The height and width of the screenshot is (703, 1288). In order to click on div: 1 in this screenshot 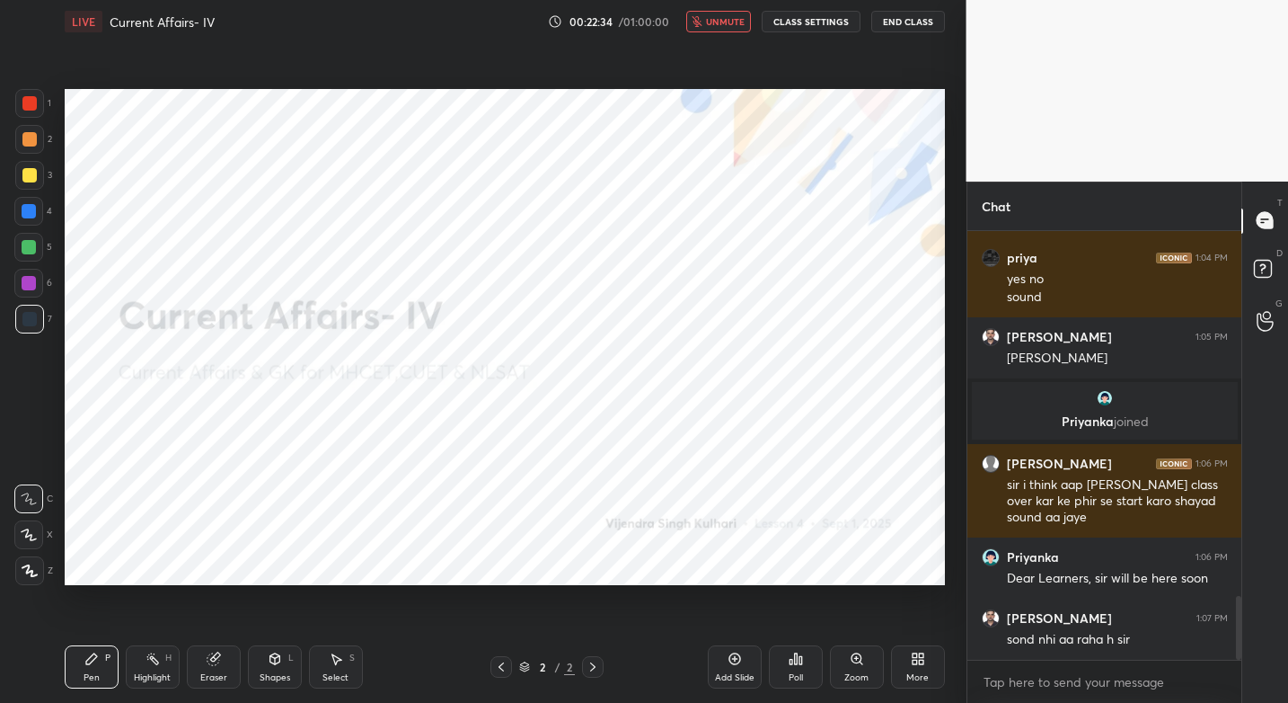, I will do `click(33, 103)`.